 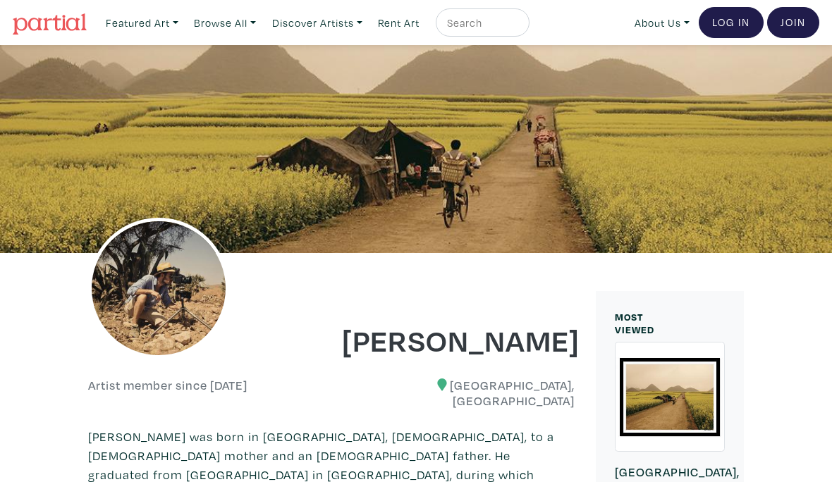 What do you see at coordinates (159, 288) in the screenshot?
I see `img: phpThumb.php` at bounding box center [159, 288].